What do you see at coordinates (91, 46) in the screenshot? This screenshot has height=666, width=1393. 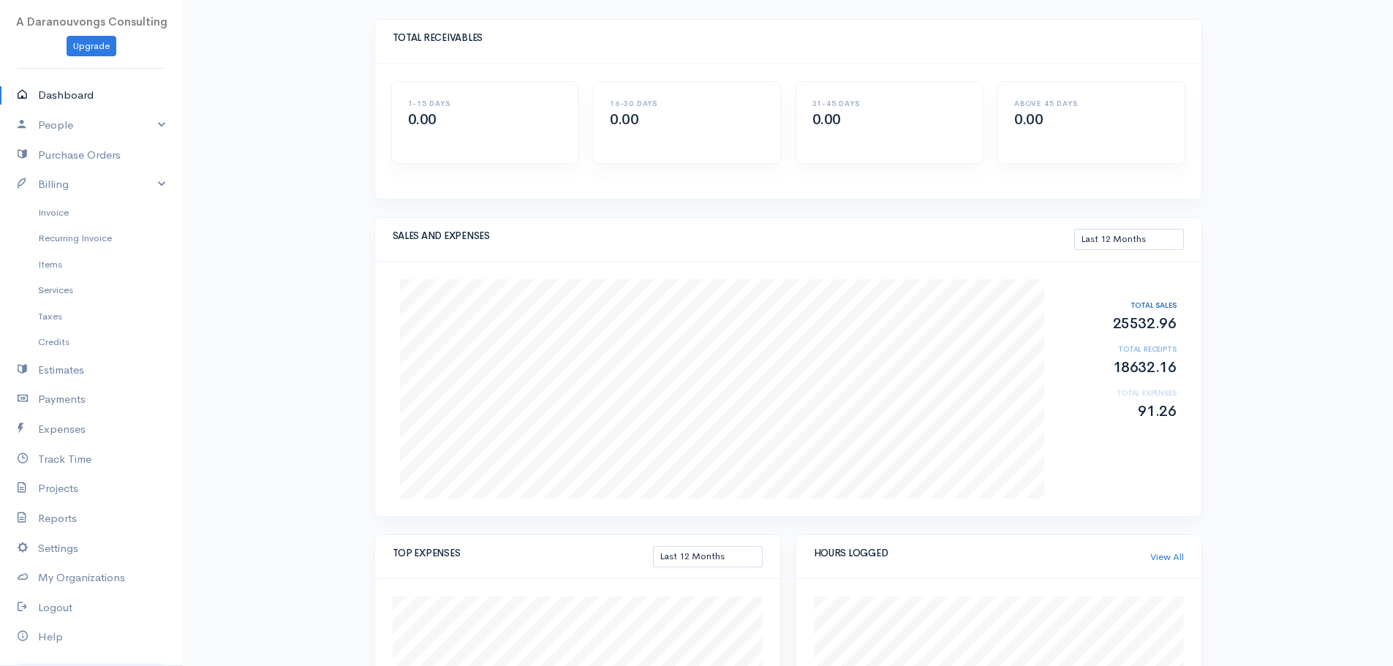 I see `a: Upgrade` at bounding box center [91, 46].